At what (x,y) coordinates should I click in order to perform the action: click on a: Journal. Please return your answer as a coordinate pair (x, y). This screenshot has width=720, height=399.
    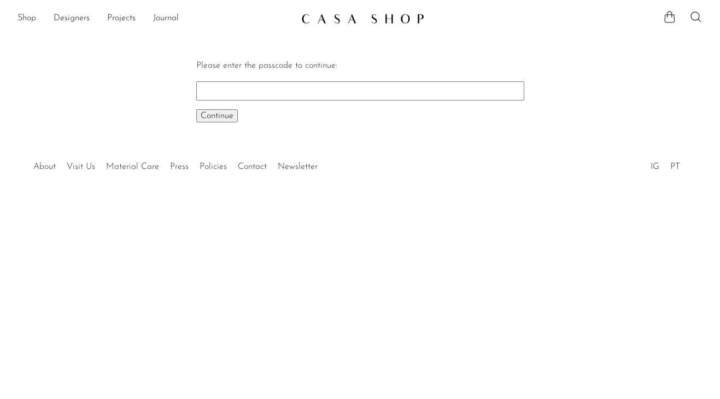
    Looking at the image, I should click on (166, 19).